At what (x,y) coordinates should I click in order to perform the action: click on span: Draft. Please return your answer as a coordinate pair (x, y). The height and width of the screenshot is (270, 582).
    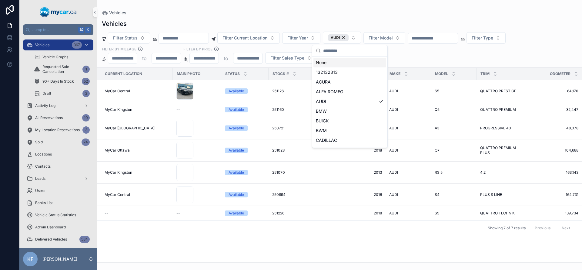
    Looking at the image, I should click on (47, 93).